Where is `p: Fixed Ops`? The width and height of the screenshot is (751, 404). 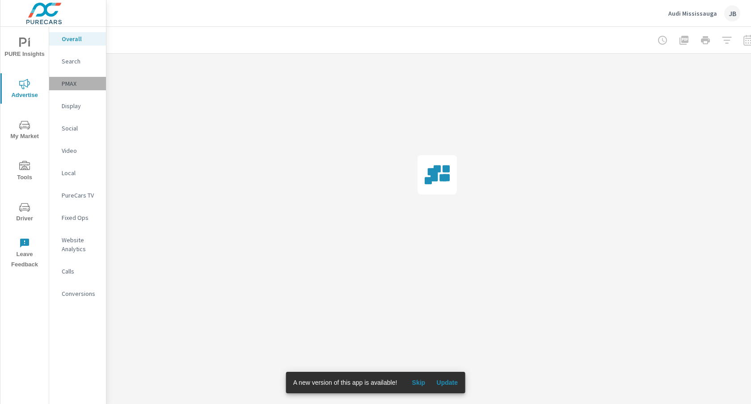
p: Fixed Ops is located at coordinates (80, 218).